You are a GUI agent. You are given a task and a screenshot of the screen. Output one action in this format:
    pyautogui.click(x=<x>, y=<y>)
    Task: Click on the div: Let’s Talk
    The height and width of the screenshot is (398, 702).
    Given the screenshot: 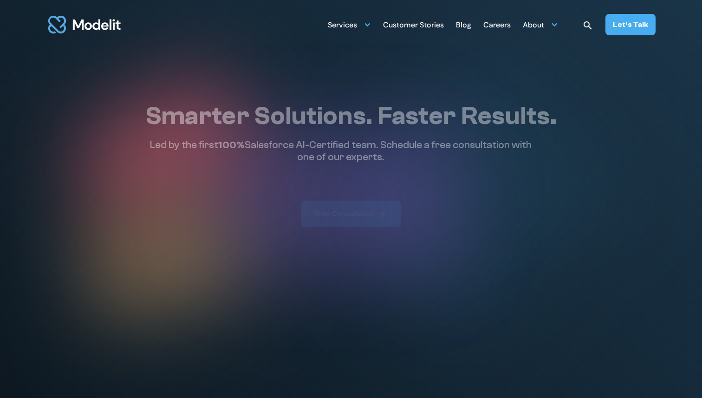 What is the action you would take?
    pyautogui.click(x=630, y=25)
    